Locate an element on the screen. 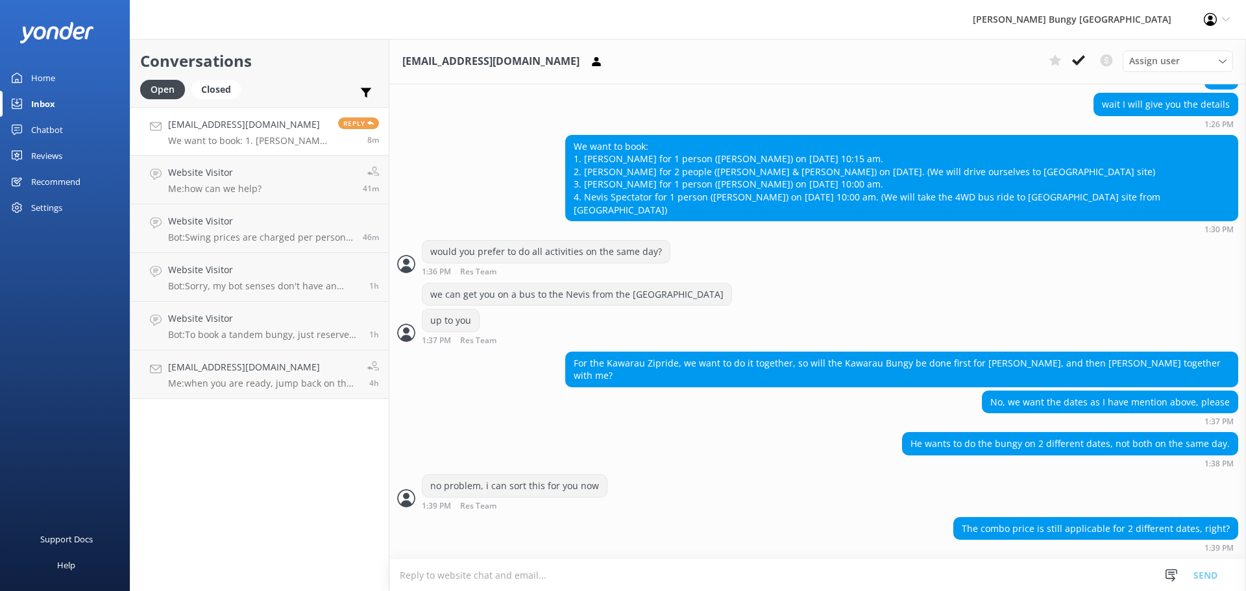 This screenshot has height=591, width=1246. div: Chatbot is located at coordinates (47, 130).